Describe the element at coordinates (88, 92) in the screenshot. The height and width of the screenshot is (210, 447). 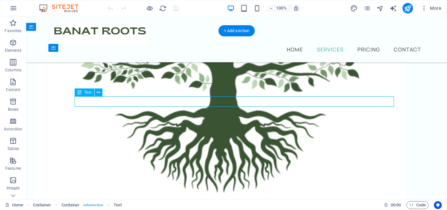
I see `span: Text` at that location.